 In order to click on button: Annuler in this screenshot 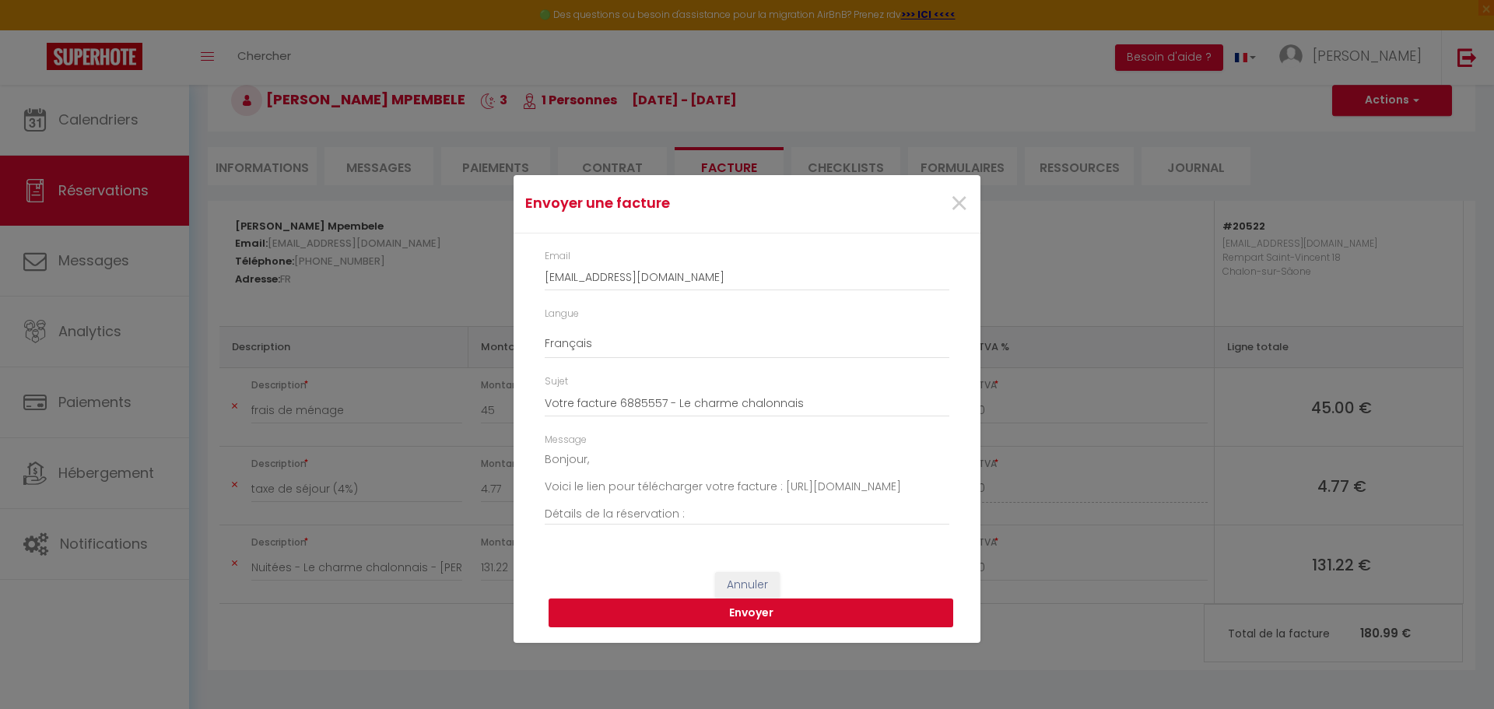, I will do `click(747, 585)`.